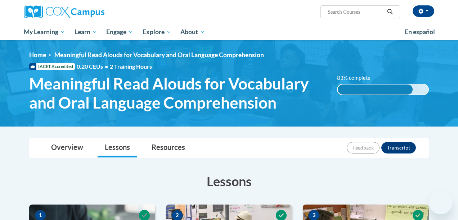 This screenshot has height=220, width=458. Describe the element at coordinates (37, 55) in the screenshot. I see `a: Home` at that location.